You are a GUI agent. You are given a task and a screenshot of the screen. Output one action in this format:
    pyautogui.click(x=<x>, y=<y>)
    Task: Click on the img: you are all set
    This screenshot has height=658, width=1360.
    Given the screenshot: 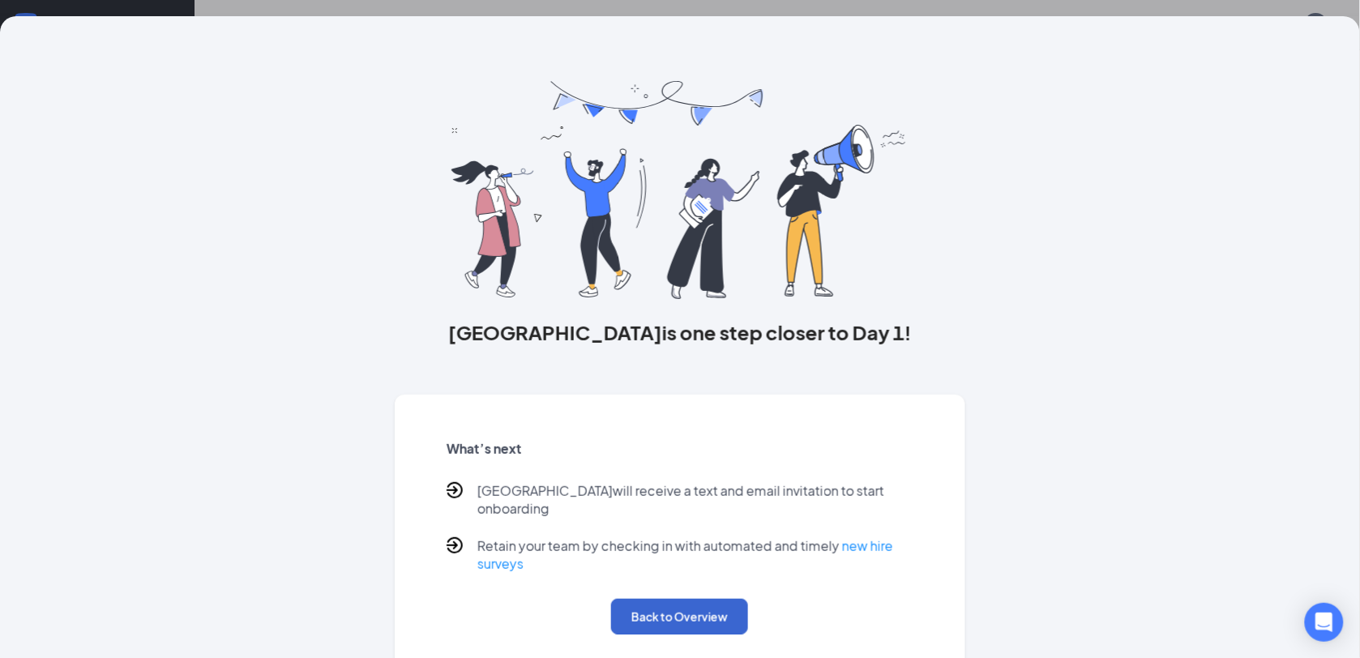 What is the action you would take?
    pyautogui.click(x=679, y=190)
    